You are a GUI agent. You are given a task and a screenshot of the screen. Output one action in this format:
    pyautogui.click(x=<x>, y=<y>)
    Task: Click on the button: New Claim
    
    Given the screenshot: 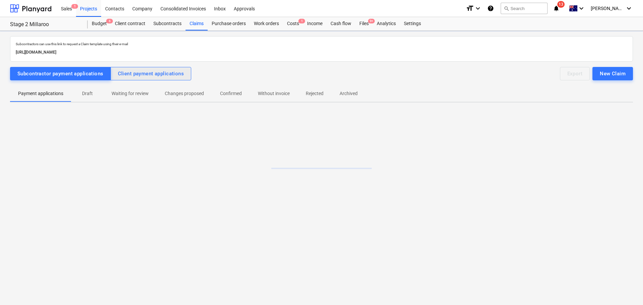 What is the action you would take?
    pyautogui.click(x=612, y=74)
    